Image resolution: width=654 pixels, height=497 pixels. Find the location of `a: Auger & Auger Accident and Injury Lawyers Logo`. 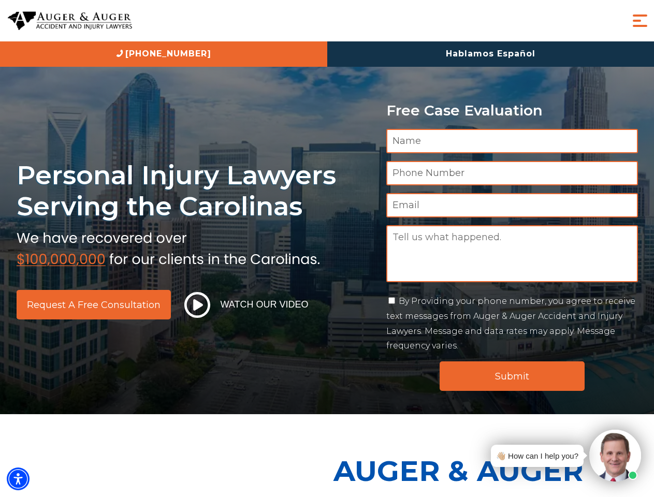

a: Auger & Auger Accident and Injury Lawyers Logo is located at coordinates (70, 21).